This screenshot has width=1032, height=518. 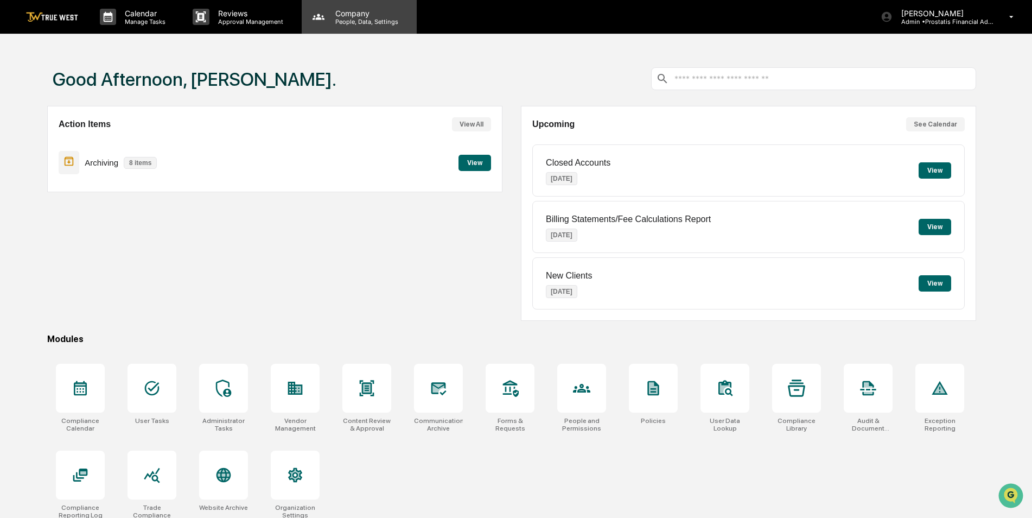 I want to click on img: f2157a4c-a0d3-4daa-907e-bb6f0de503a5-1751232295721, so click(x=14, y=14).